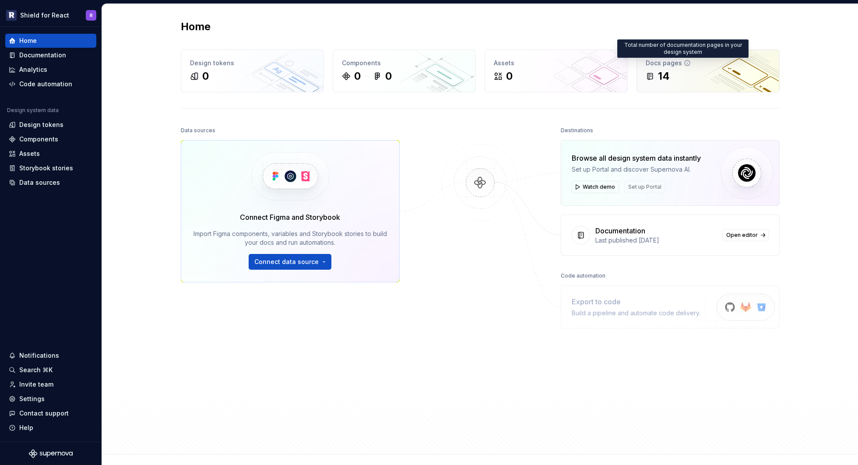  What do you see at coordinates (595, 187) in the screenshot?
I see `button: Watch demo` at bounding box center [595, 187].